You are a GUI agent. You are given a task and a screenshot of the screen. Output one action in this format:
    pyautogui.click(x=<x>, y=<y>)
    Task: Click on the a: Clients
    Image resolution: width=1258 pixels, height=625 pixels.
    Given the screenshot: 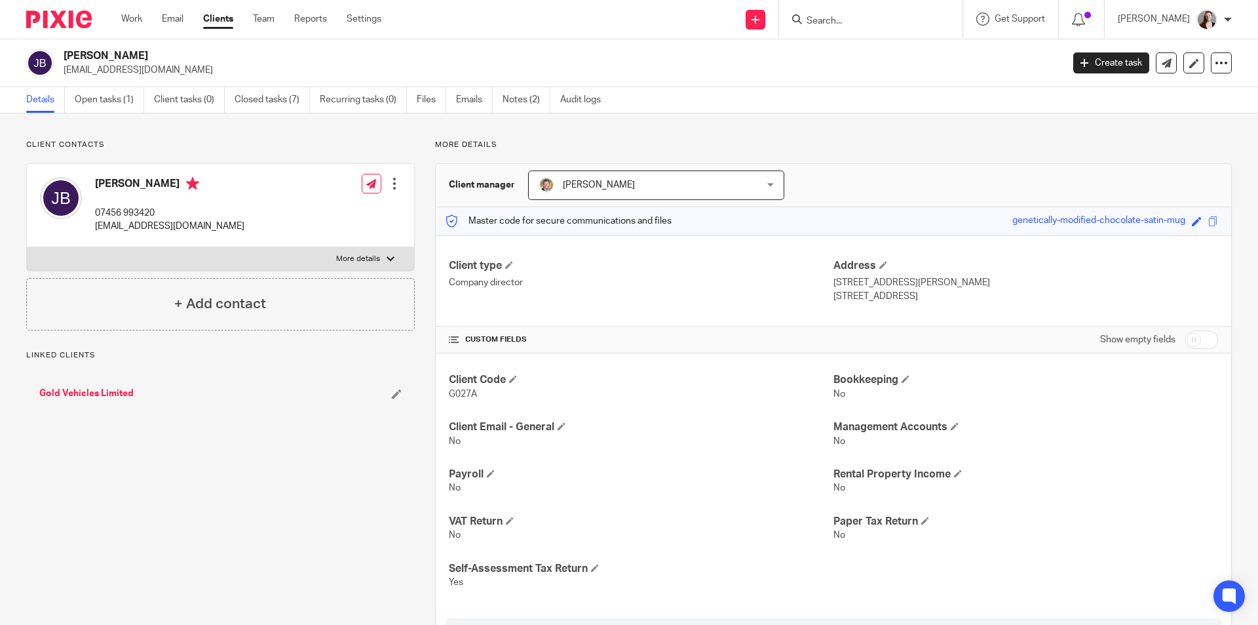 What is the action you would take?
    pyautogui.click(x=218, y=19)
    